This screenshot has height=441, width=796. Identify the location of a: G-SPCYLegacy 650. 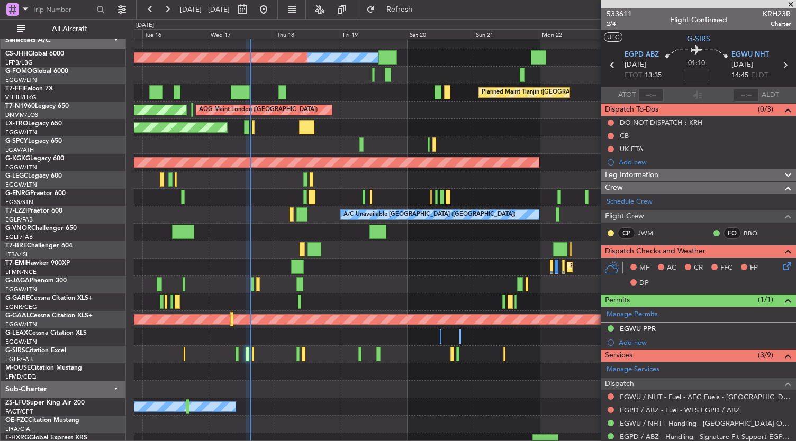
(33, 141).